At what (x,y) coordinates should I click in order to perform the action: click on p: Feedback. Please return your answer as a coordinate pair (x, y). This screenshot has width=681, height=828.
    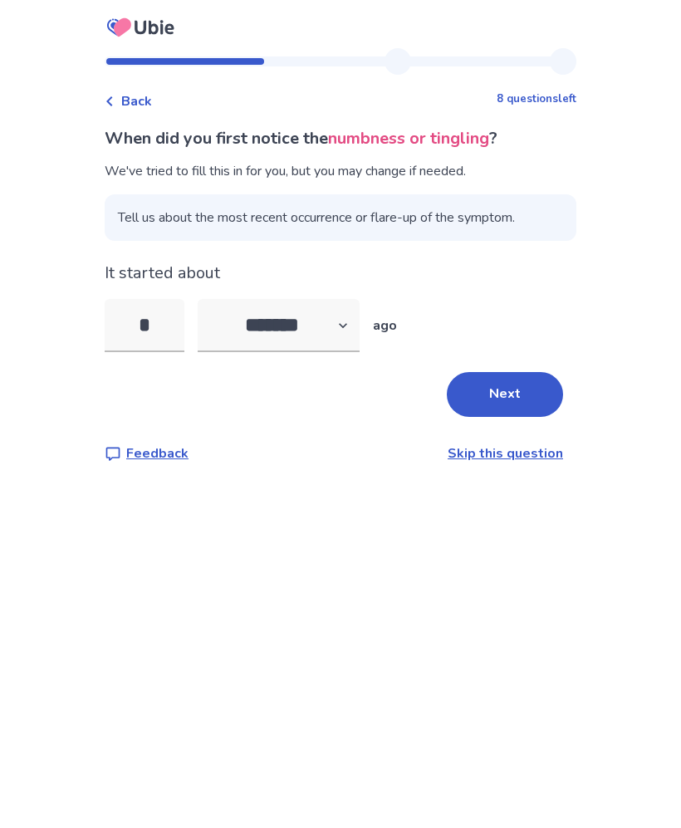
    Looking at the image, I should click on (157, 453).